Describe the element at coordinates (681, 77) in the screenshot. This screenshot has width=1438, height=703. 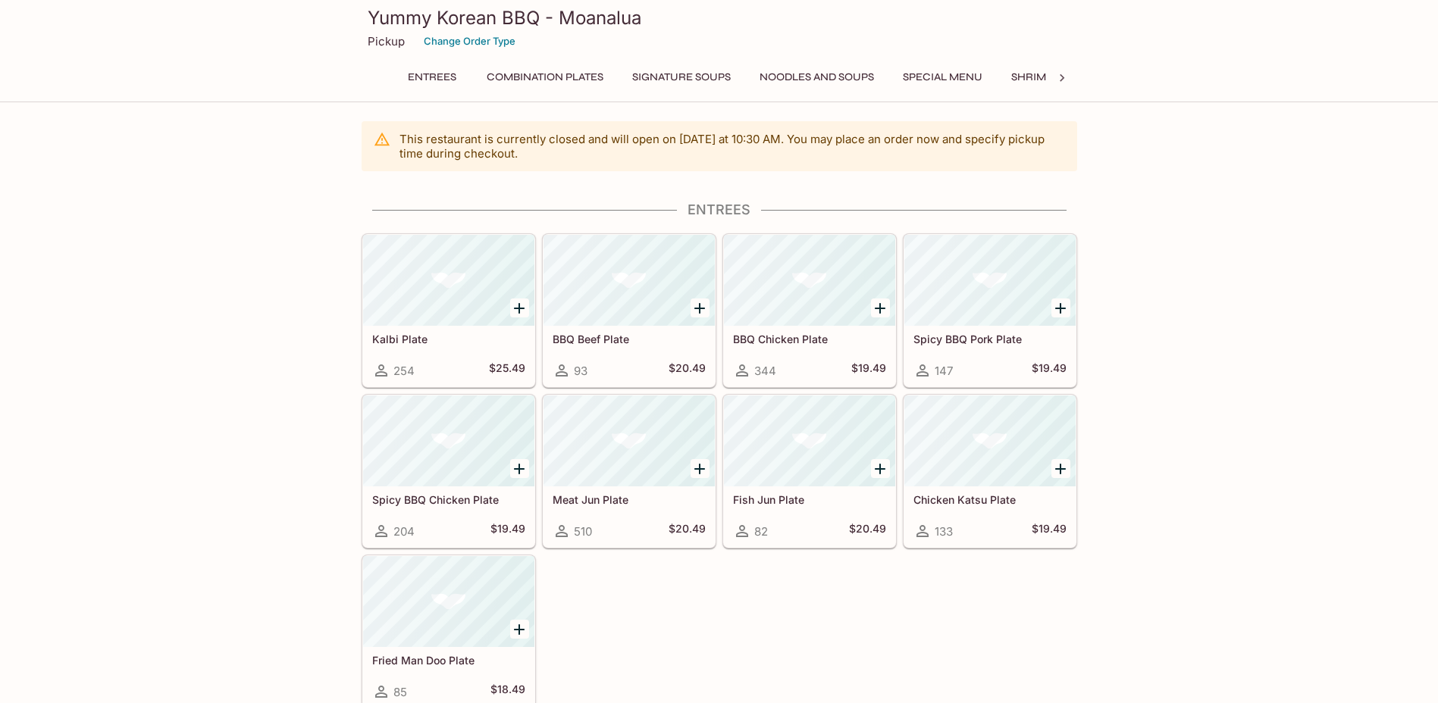
I see `button: Signature Soups` at that location.